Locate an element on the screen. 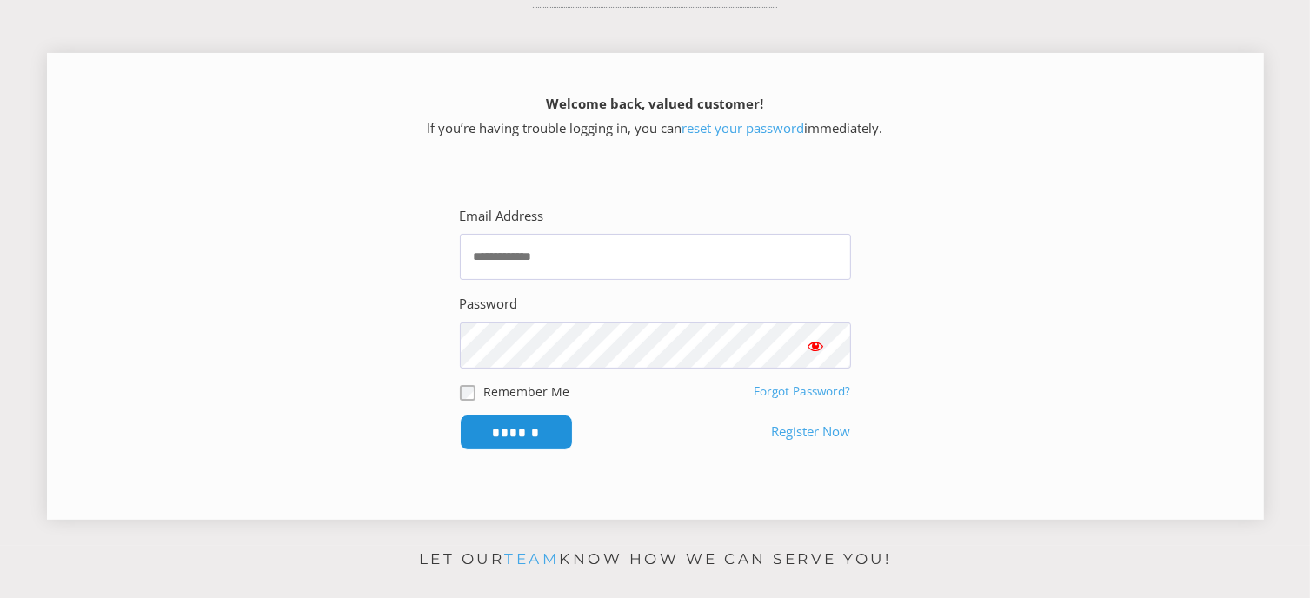 Image resolution: width=1310 pixels, height=598 pixels. a: Forgot Password? is located at coordinates (802, 391).